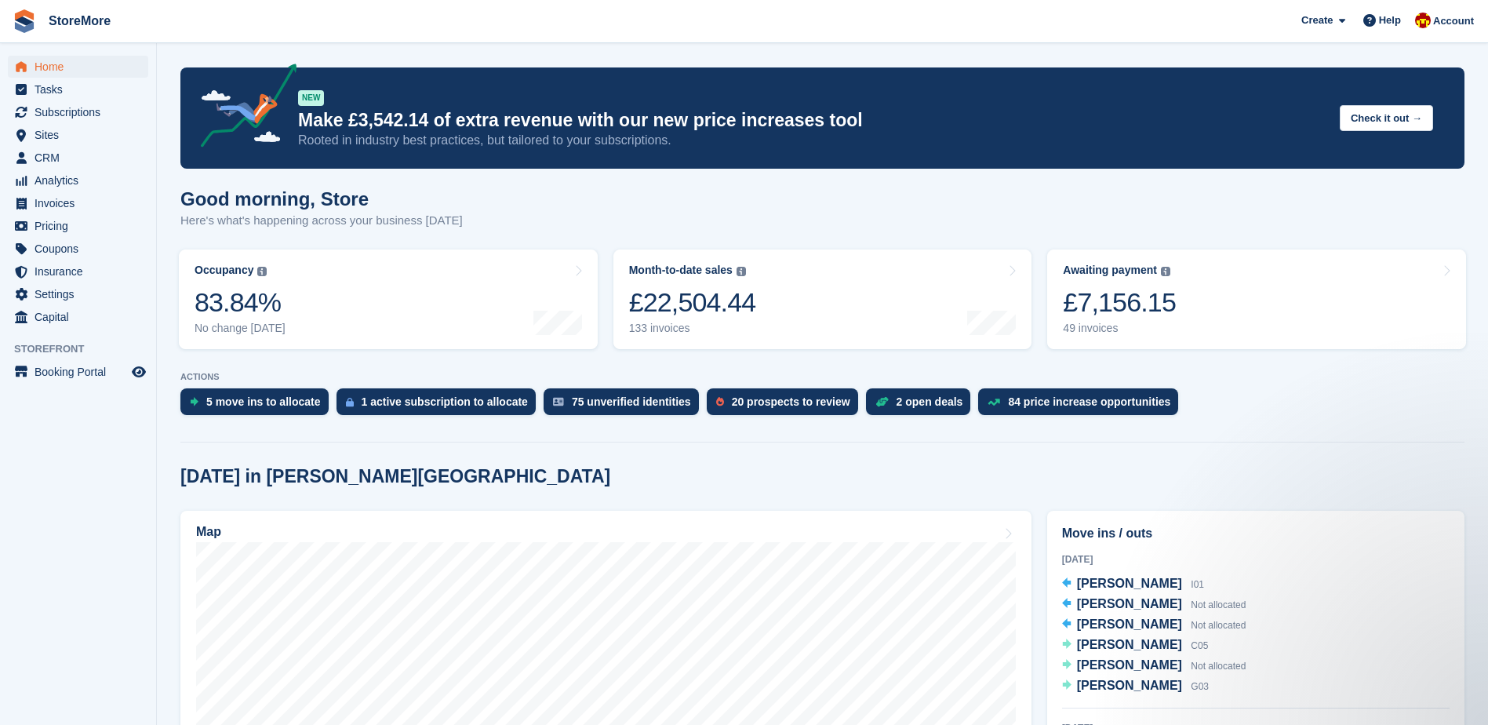 The image size is (1488, 725). Describe the element at coordinates (1199, 646) in the screenshot. I see `span: C05` at that location.